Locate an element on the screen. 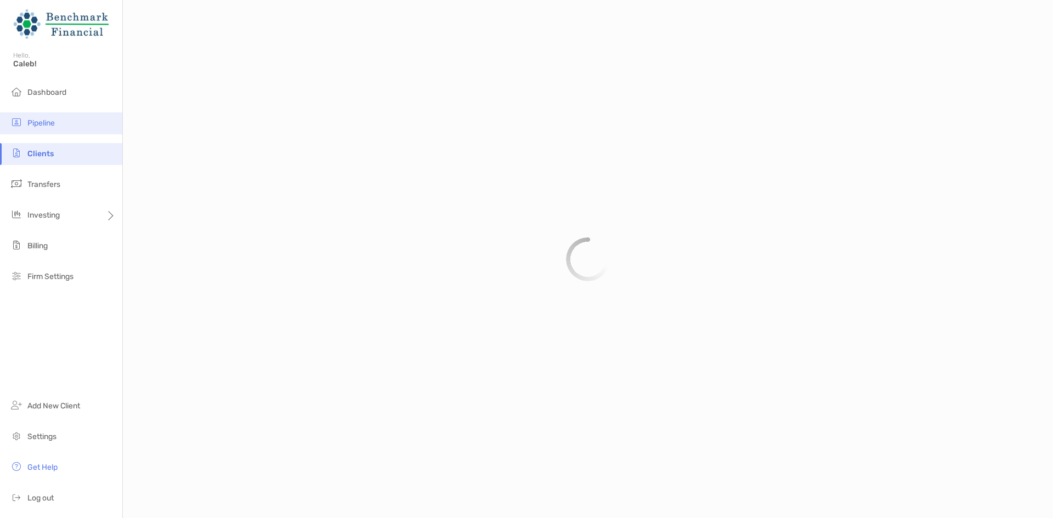  img: get-help icon is located at coordinates (16, 467).